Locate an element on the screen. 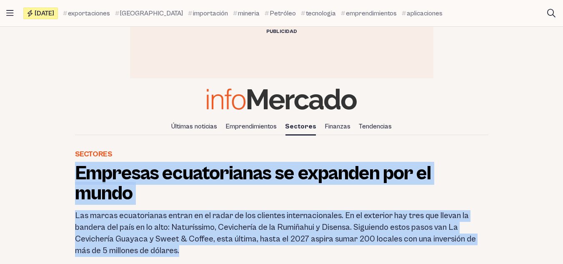  a: Tendencias is located at coordinates (375, 126).